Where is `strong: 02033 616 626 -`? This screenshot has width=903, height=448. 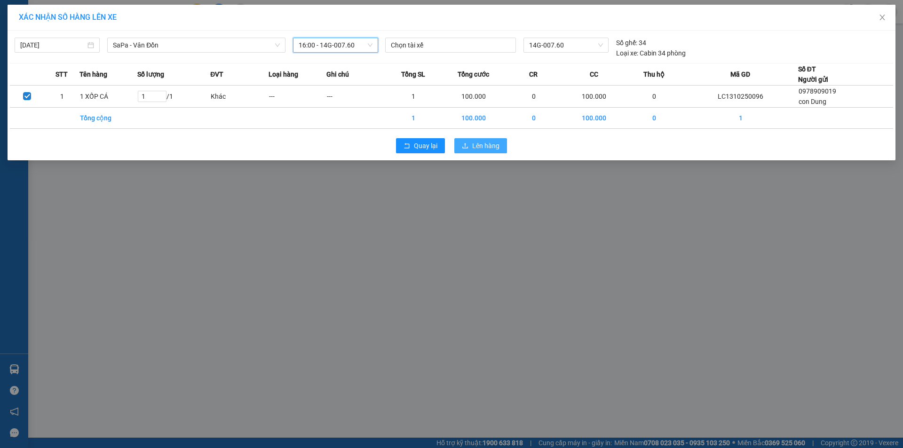
strong: 02033 616 626 - is located at coordinates (112, 56).